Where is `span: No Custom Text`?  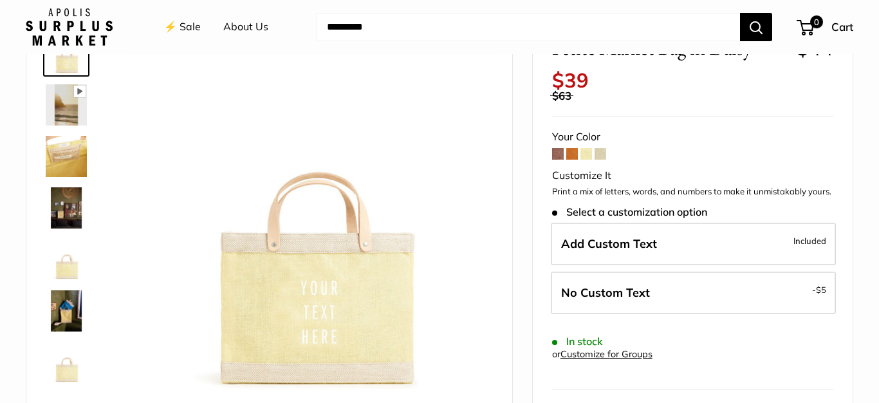
span: No Custom Text is located at coordinates (606, 292).